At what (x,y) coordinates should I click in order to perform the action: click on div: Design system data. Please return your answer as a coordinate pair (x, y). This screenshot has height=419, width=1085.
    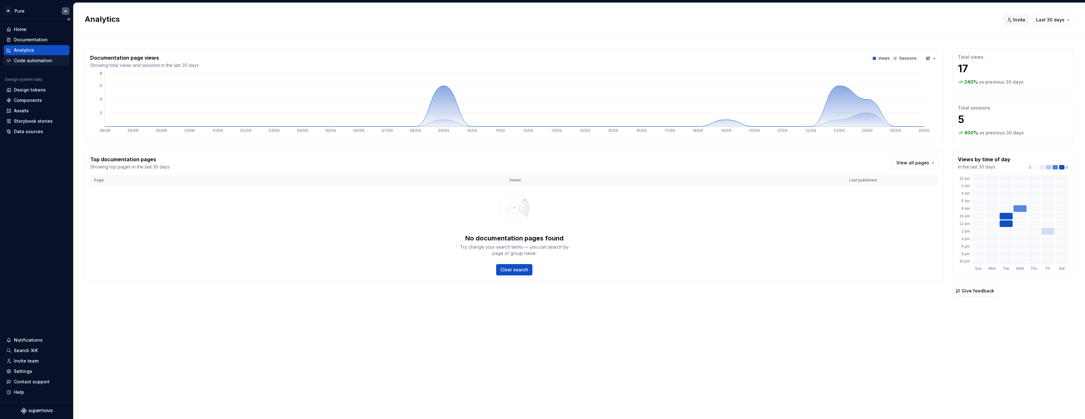
    Looking at the image, I should click on (24, 80).